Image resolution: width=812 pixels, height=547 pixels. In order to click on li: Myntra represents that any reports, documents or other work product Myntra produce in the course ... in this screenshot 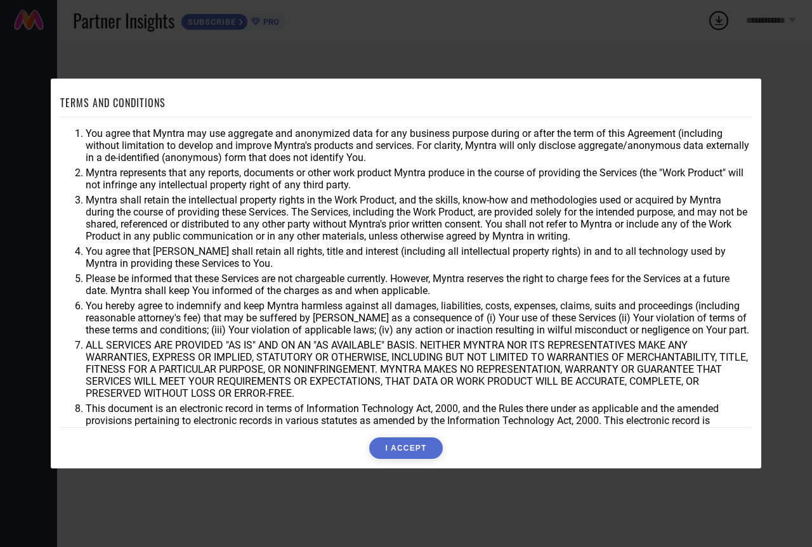, I will do `click(419, 179)`.